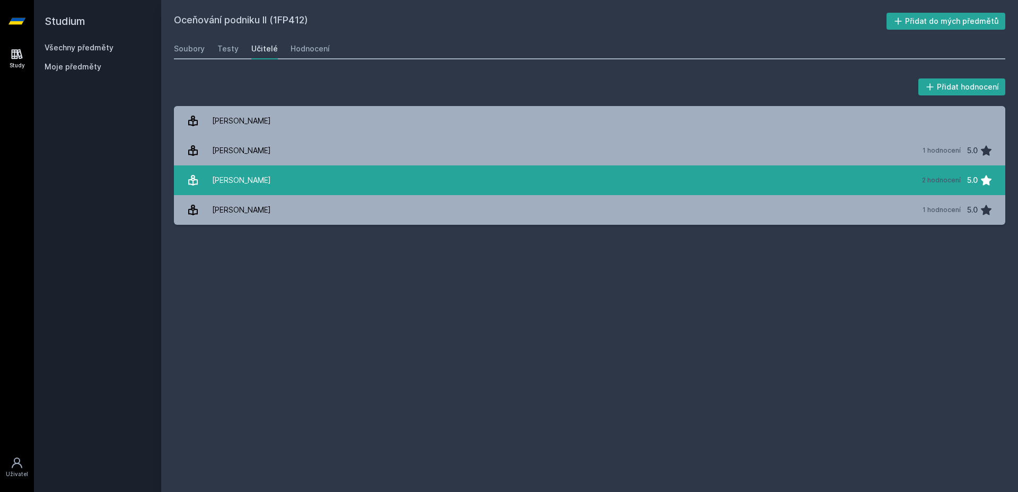 Image resolution: width=1018 pixels, height=492 pixels. What do you see at coordinates (17, 58) in the screenshot?
I see `a: Study` at bounding box center [17, 58].